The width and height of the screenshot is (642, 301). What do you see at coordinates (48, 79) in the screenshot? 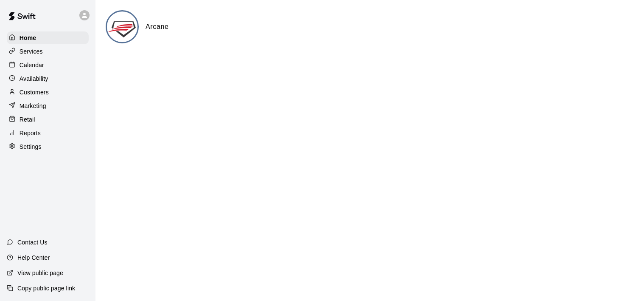
I see `a: Availability` at bounding box center [48, 79].